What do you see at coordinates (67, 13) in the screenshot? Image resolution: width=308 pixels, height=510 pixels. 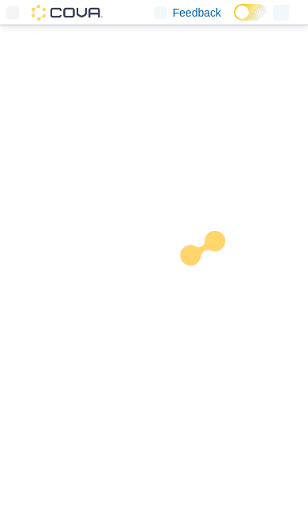 I see `img: Cova` at bounding box center [67, 13].